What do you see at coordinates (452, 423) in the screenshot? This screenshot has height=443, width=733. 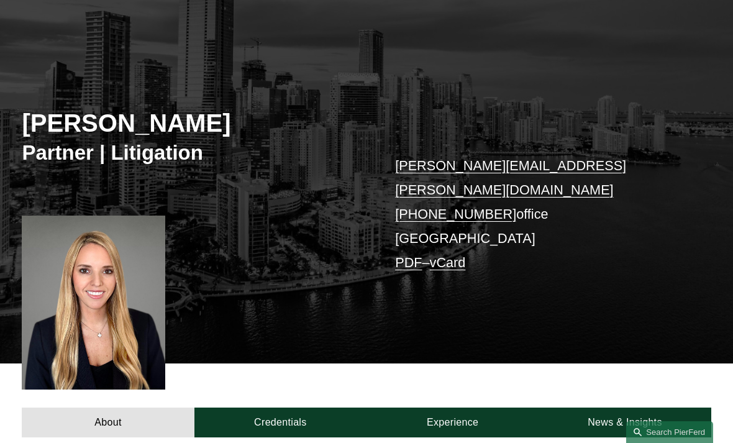 I see `a: Experience` at bounding box center [452, 423].